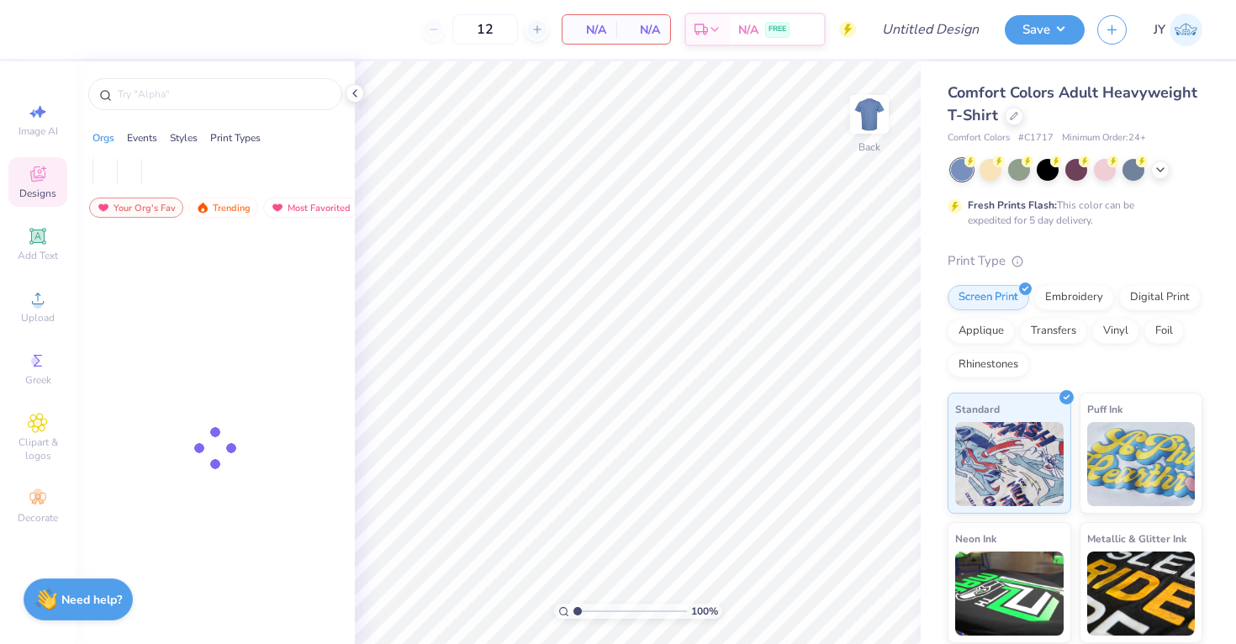 This screenshot has width=1236, height=644. Describe the element at coordinates (930, 29) in the screenshot. I see `input: Untitled Design` at that location.